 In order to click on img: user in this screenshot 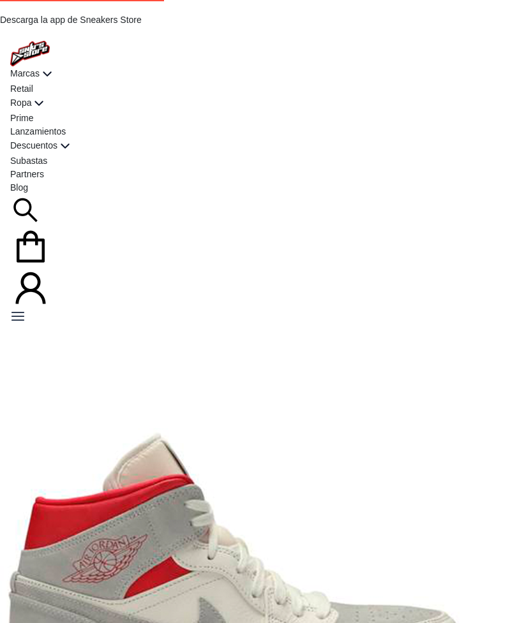, I will do `click(31, 288)`.